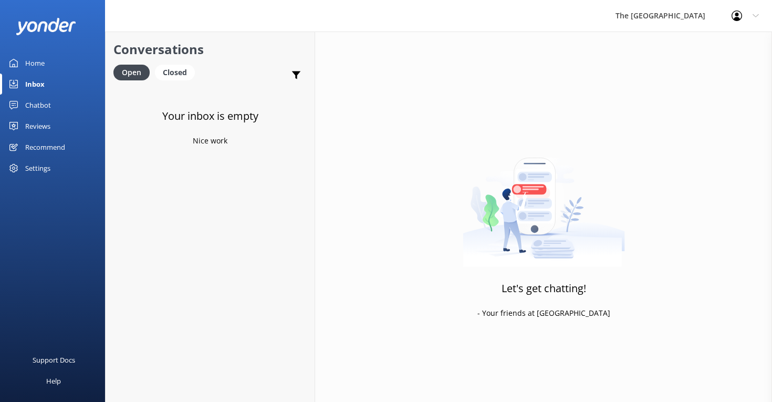  What do you see at coordinates (544, 288) in the screenshot?
I see `h3: Let's get chatting!` at bounding box center [544, 288].